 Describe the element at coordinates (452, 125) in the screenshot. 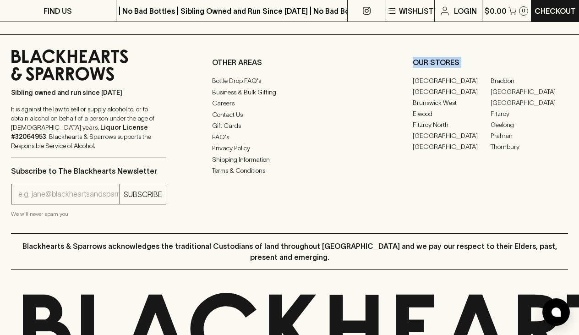

I see `a: Fitzroy North` at that location.